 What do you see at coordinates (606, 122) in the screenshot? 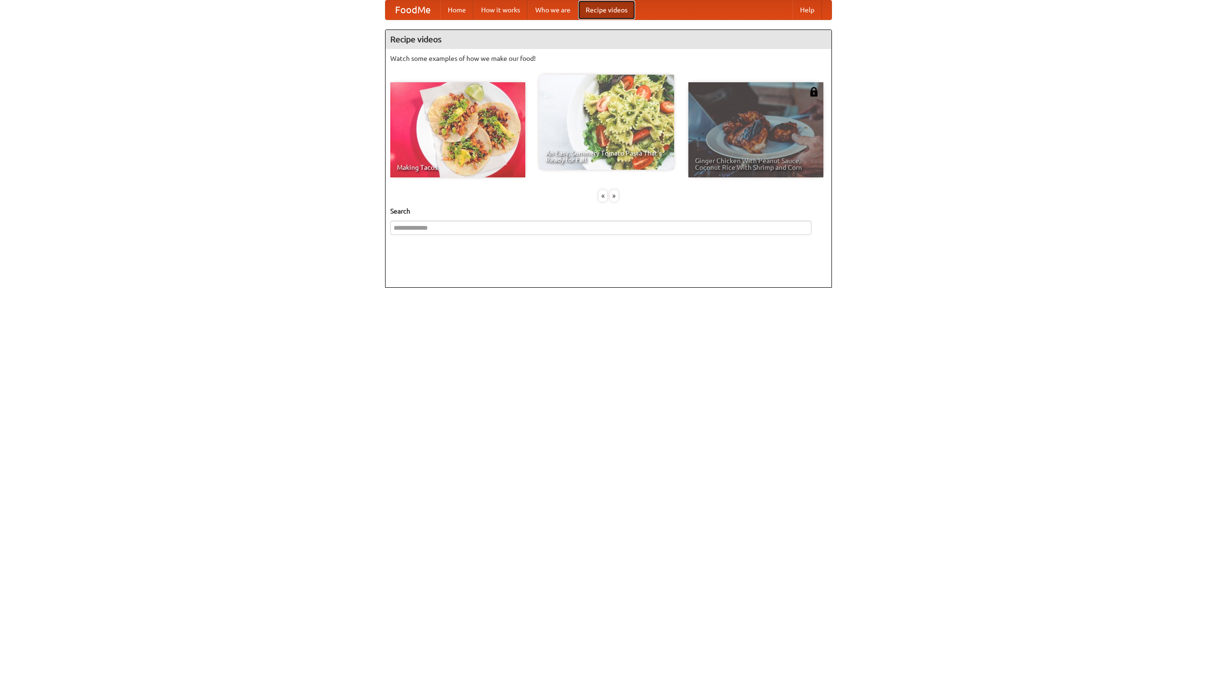
I see `a: An Easy, Summery Tomato Pasta That's Ready for Fall` at bounding box center [606, 122].